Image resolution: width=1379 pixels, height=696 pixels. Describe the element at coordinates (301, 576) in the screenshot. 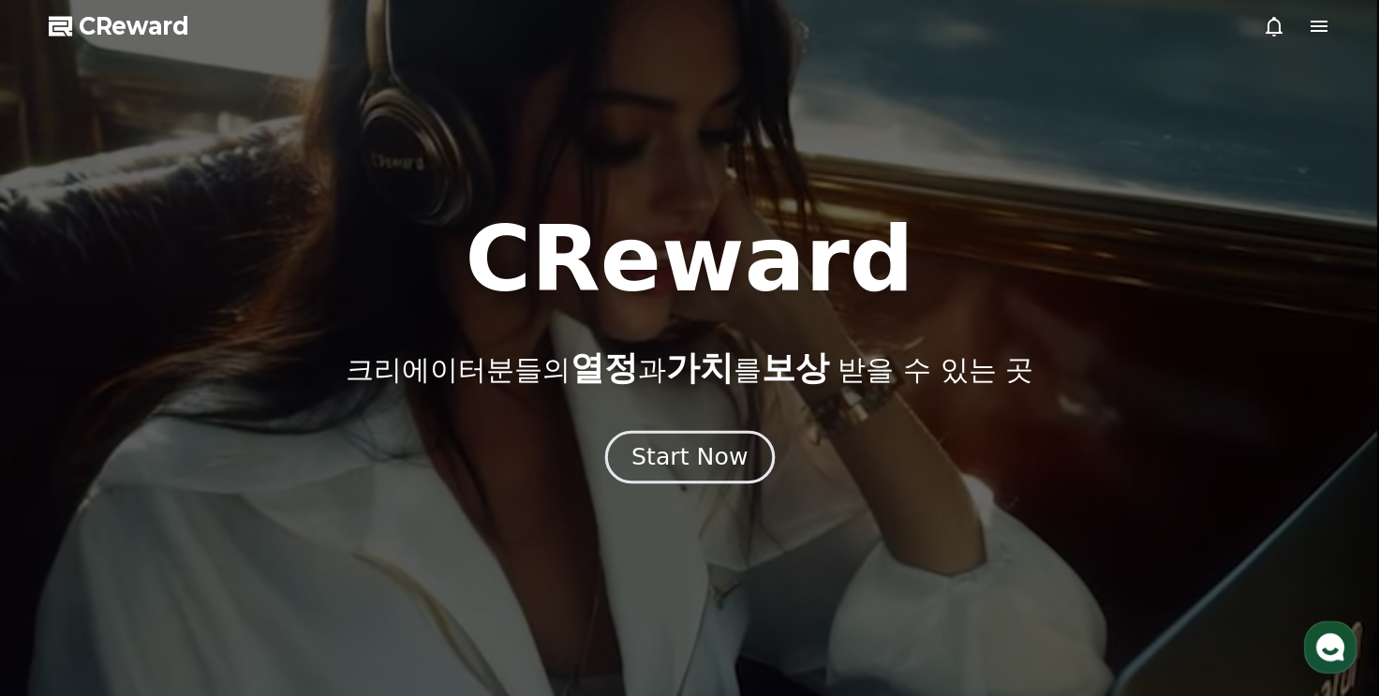

I see `span: 설정` at that location.